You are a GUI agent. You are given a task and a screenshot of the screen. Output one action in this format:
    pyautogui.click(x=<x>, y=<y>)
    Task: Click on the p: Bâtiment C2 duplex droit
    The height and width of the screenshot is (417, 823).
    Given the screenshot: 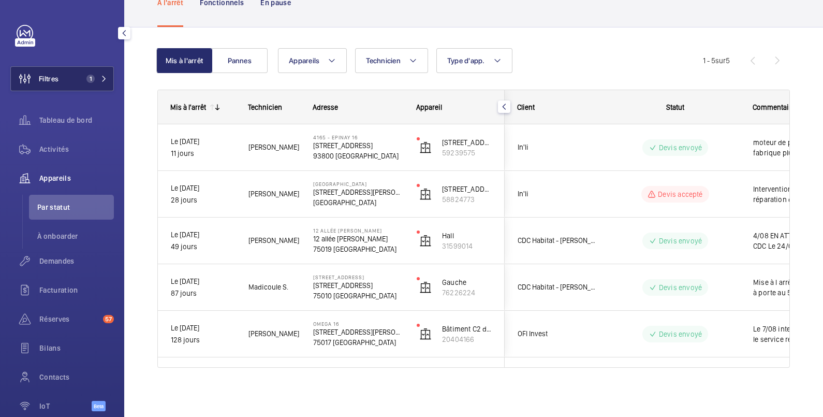 What is the action you would take?
    pyautogui.click(x=467, y=329)
    